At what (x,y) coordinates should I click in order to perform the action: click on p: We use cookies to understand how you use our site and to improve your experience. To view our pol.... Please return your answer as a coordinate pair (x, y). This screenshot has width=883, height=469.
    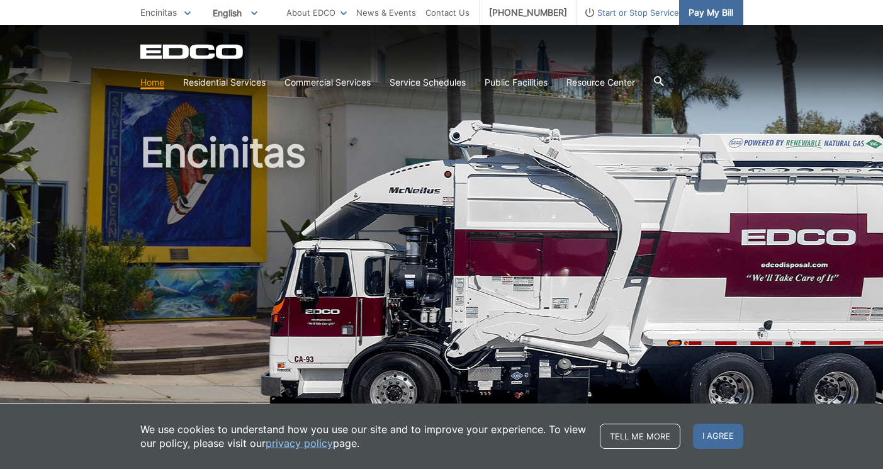
    Looking at the image, I should click on (364, 436).